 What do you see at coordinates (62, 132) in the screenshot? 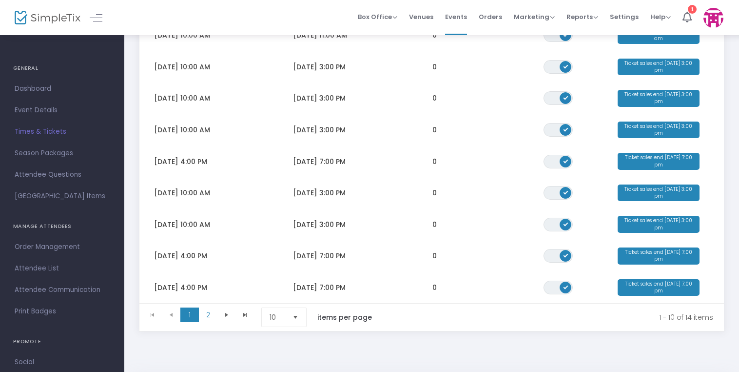
I see `span: Times & Tickets` at bounding box center [62, 132].